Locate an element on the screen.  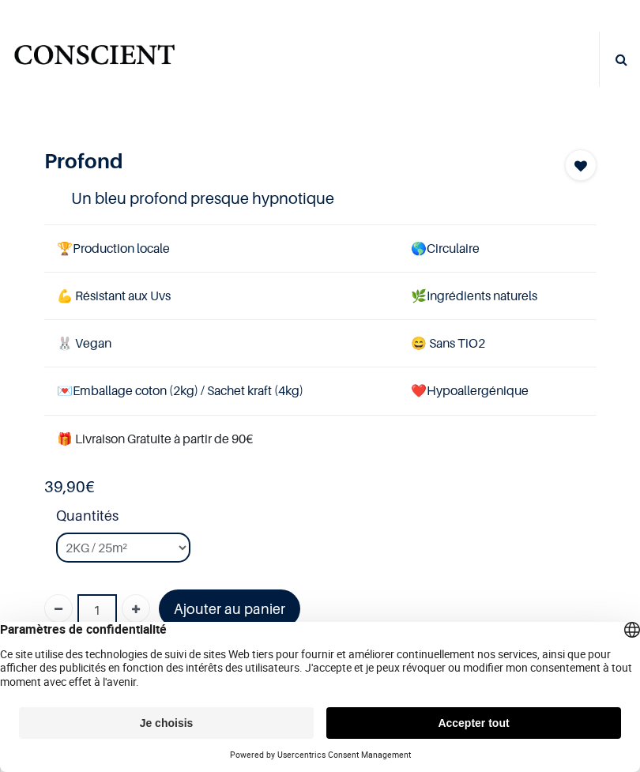
td: ans TiO2 is located at coordinates (497, 344).